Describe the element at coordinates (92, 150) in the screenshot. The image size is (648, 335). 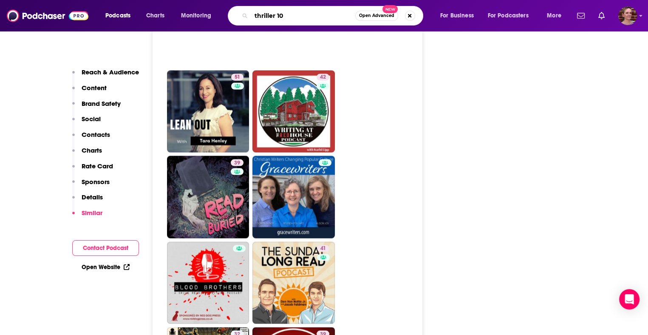
I see `p: Charts` at that location.